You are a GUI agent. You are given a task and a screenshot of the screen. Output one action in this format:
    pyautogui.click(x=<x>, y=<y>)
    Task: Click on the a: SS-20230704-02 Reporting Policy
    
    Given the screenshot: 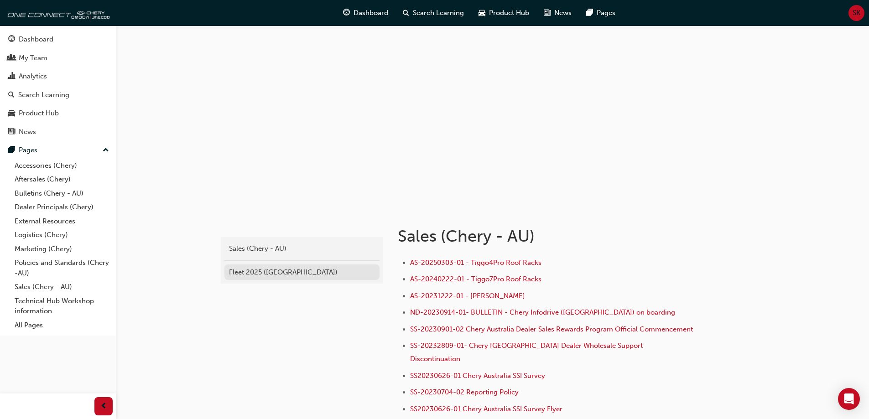 What is the action you would take?
    pyautogui.click(x=465, y=393)
    